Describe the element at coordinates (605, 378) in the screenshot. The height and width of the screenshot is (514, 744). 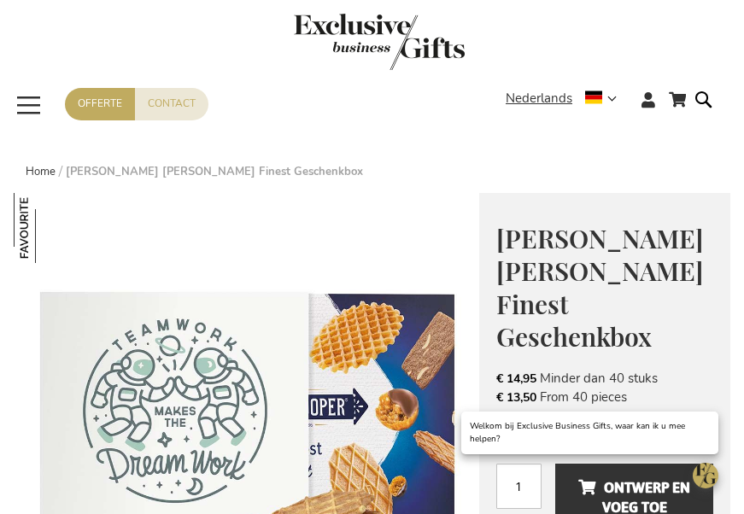
I see `li: Minder dan 40 stuks` at that location.